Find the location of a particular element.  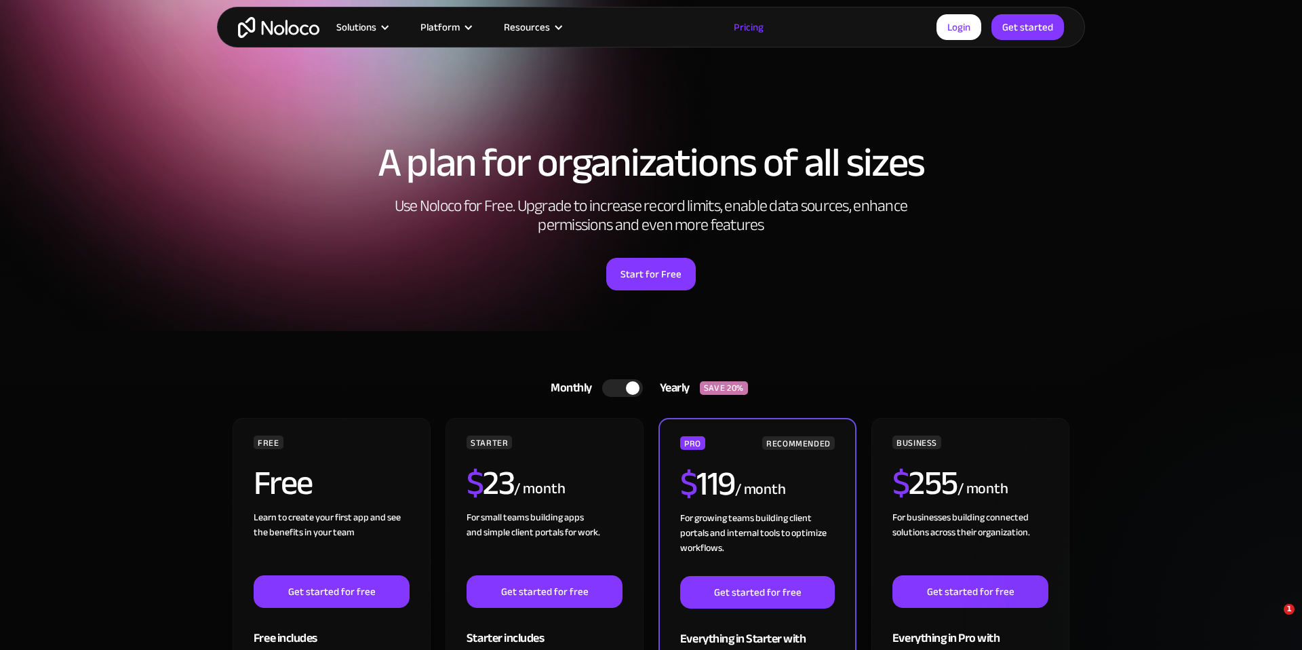

div: Monthly is located at coordinates (568, 388).